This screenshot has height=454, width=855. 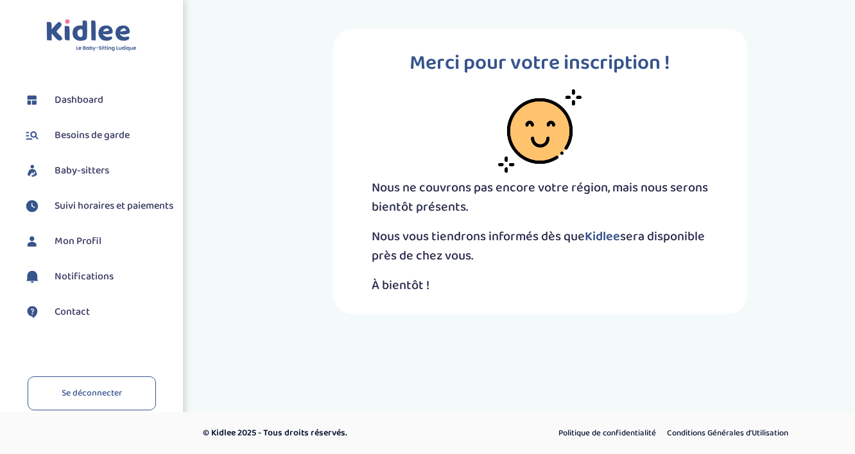 I want to click on a: Dashboard, so click(x=98, y=100).